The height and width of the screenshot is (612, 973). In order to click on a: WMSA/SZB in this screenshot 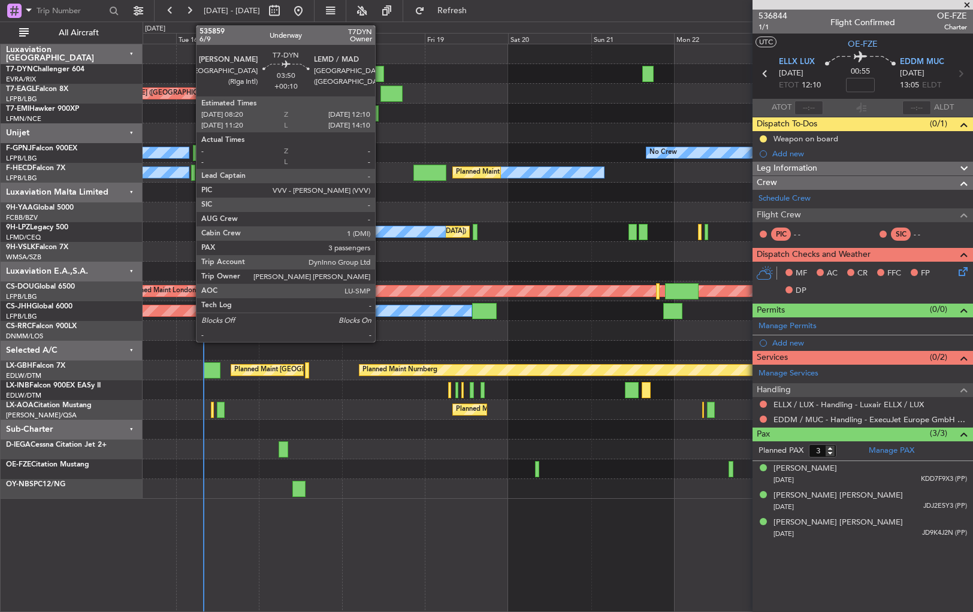, I will do `click(23, 257)`.